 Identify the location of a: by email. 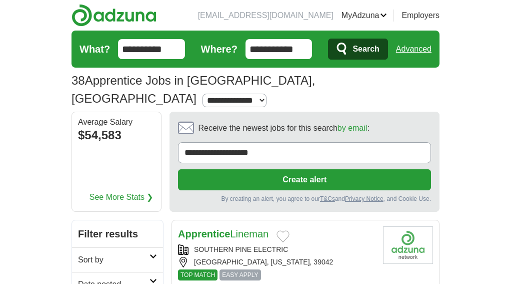
(353, 128).